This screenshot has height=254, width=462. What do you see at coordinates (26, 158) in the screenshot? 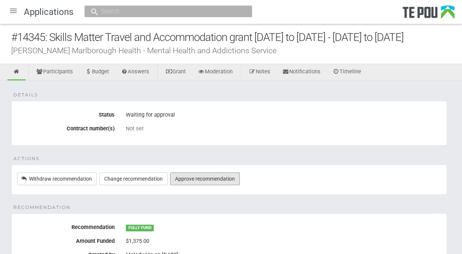
I see `span: Actions` at bounding box center [26, 158].